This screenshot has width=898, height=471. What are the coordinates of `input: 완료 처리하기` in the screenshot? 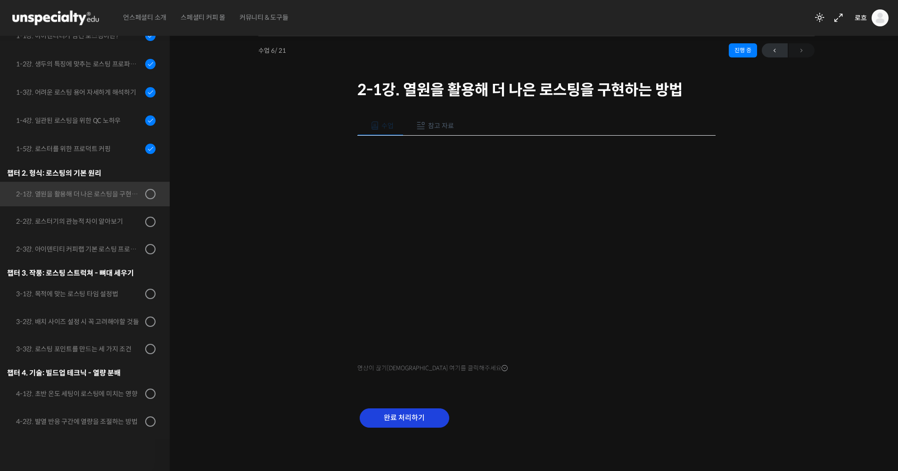 It's located at (404, 418).